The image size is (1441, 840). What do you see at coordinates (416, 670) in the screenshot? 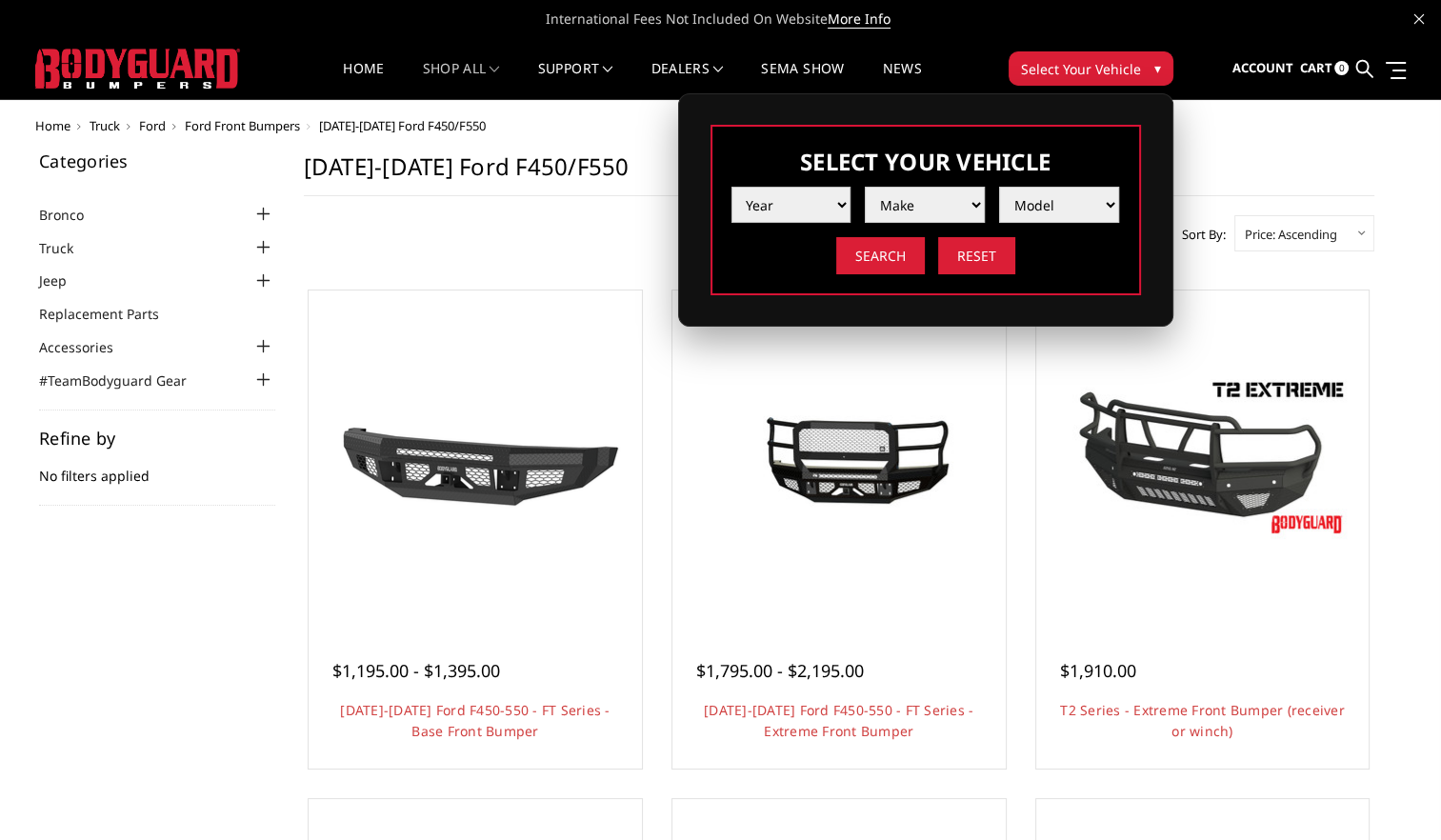
I see `span: $1,195.00 - $1,395.00` at bounding box center [416, 670].